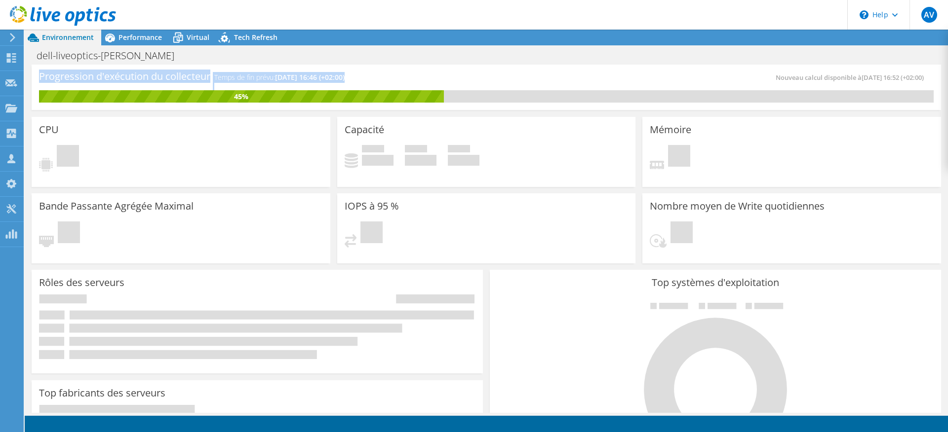  I want to click on h3: IOPS à 95 %, so click(372, 206).